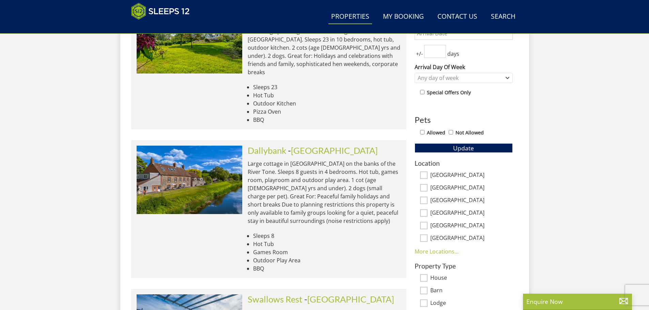 The image size is (649, 310). What do you see at coordinates (464, 78) in the screenshot?
I see `div: Combobox` at bounding box center [464, 78].